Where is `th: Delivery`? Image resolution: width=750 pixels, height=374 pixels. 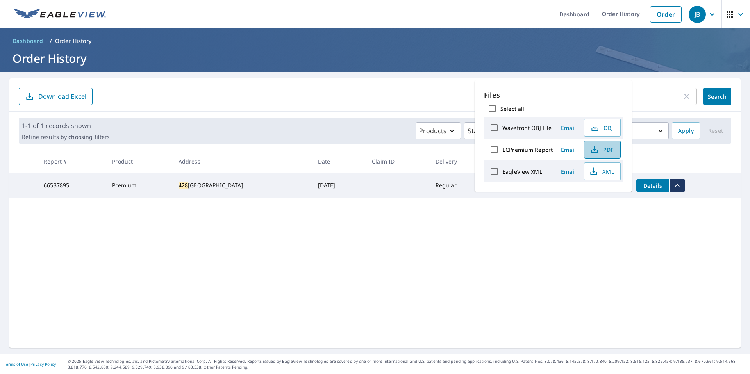
th: Delivery is located at coordinates (460, 161).